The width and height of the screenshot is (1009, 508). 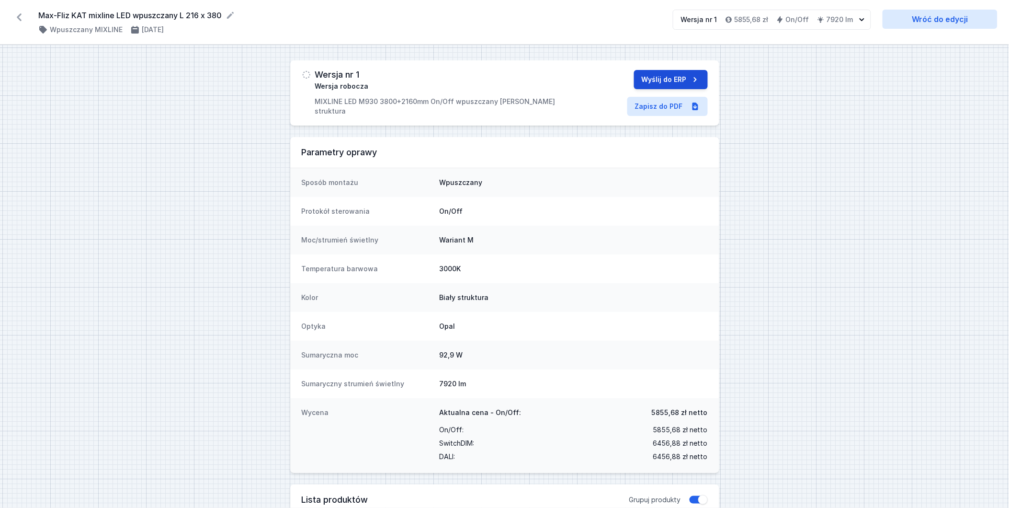 I want to click on dt: Protokół sterowania, so click(x=367, y=211).